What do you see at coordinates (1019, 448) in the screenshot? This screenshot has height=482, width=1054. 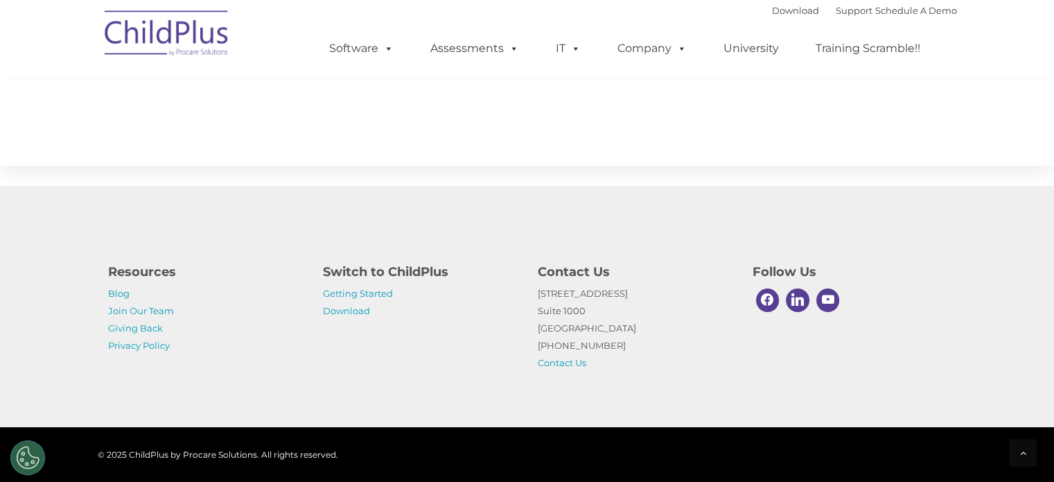 I see `div: Chat Widget` at bounding box center [1019, 448].